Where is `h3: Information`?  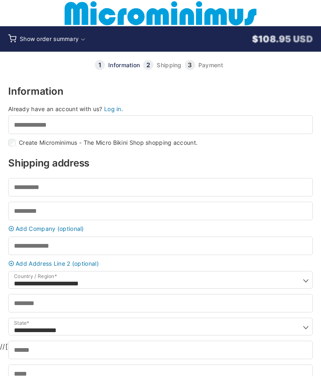
h3: Information is located at coordinates (160, 91).